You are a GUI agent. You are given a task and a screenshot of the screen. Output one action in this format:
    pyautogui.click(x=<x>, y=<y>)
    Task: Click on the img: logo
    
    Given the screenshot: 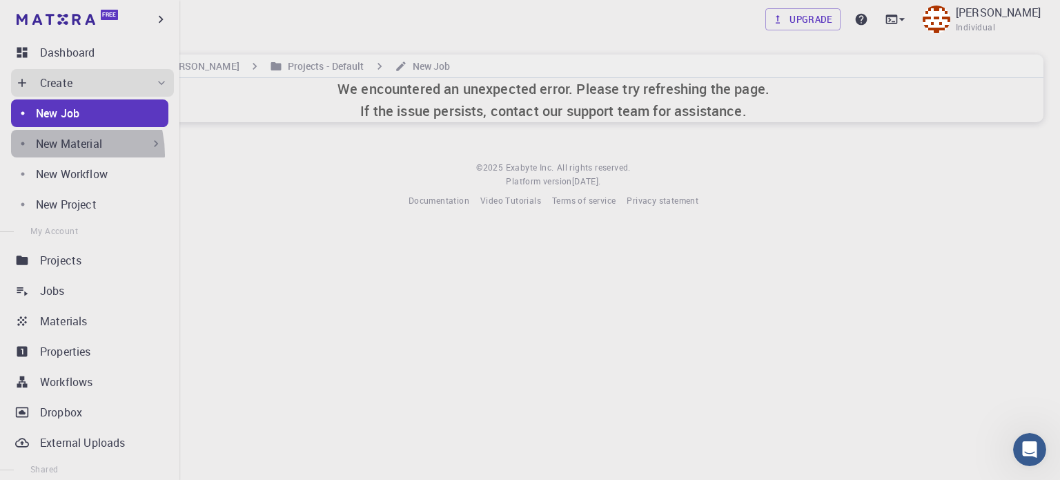 What is the action you would take?
    pyautogui.click(x=56, y=19)
    